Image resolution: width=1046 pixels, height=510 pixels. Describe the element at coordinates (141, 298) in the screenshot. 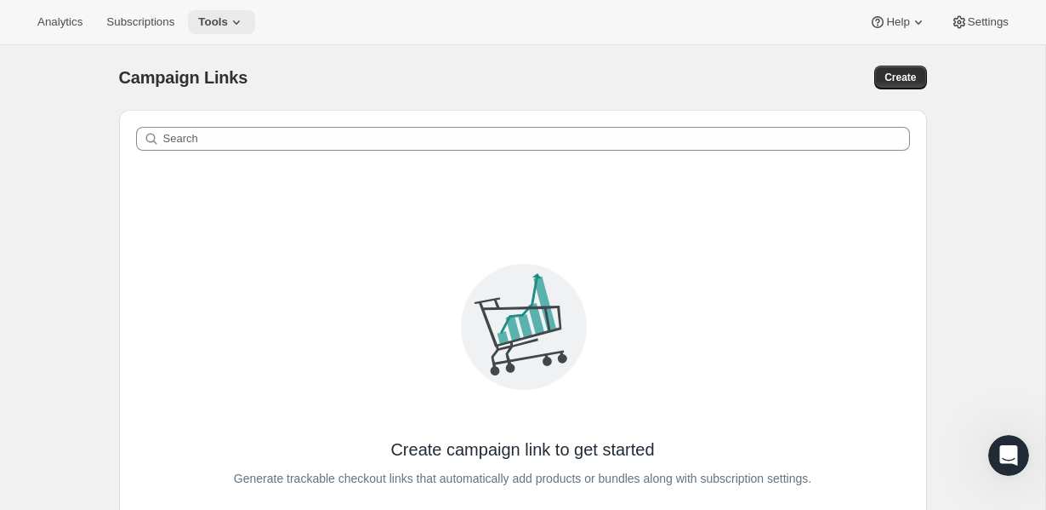

I see `code: ?awt-preview=1` at that location.